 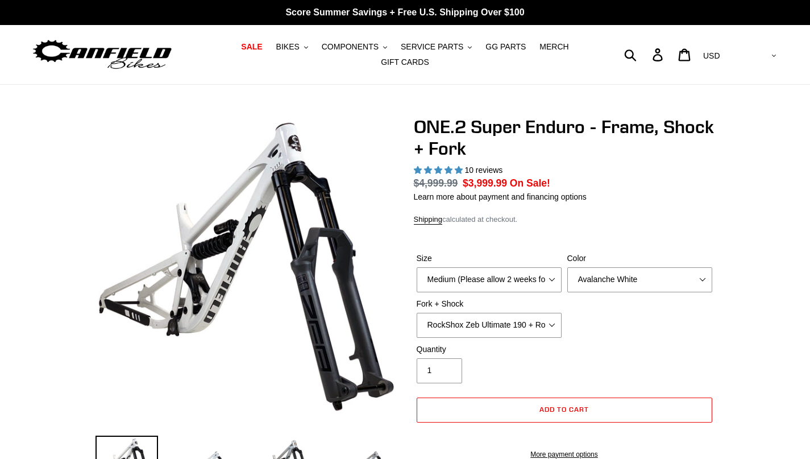 I want to click on a: GG PARTS, so click(x=506, y=47).